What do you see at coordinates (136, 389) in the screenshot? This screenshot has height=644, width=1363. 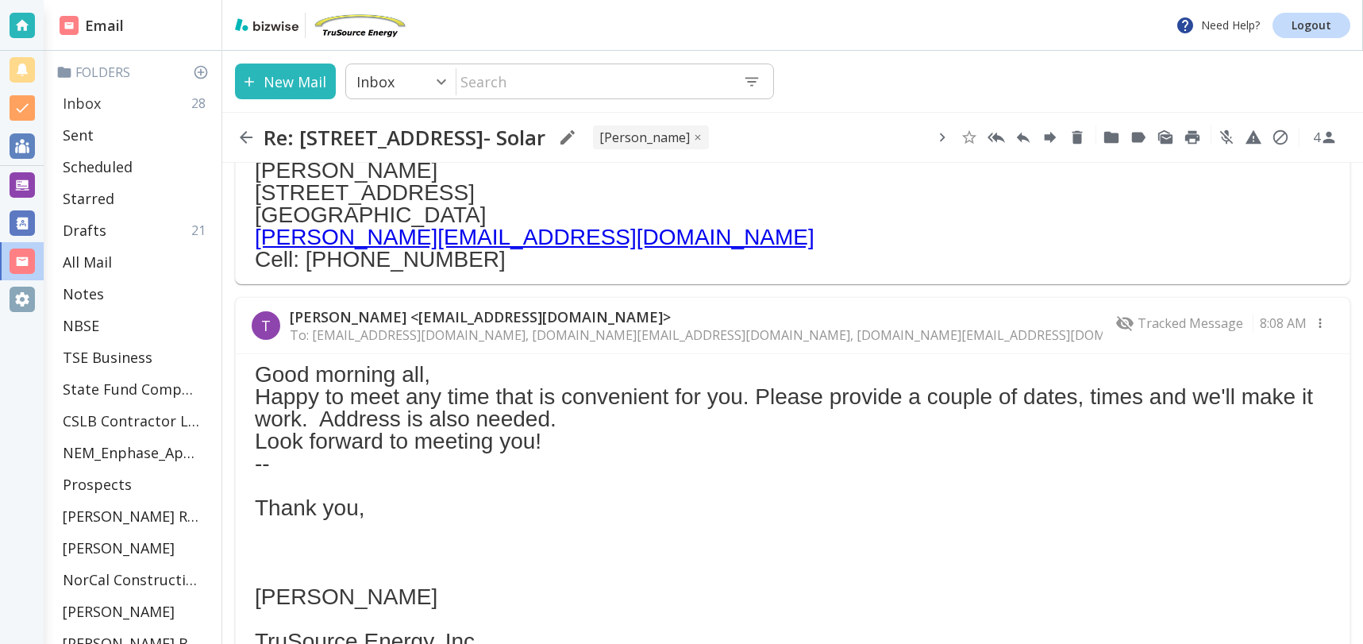 I see `div: State Fund Compensation` at bounding box center [136, 389].